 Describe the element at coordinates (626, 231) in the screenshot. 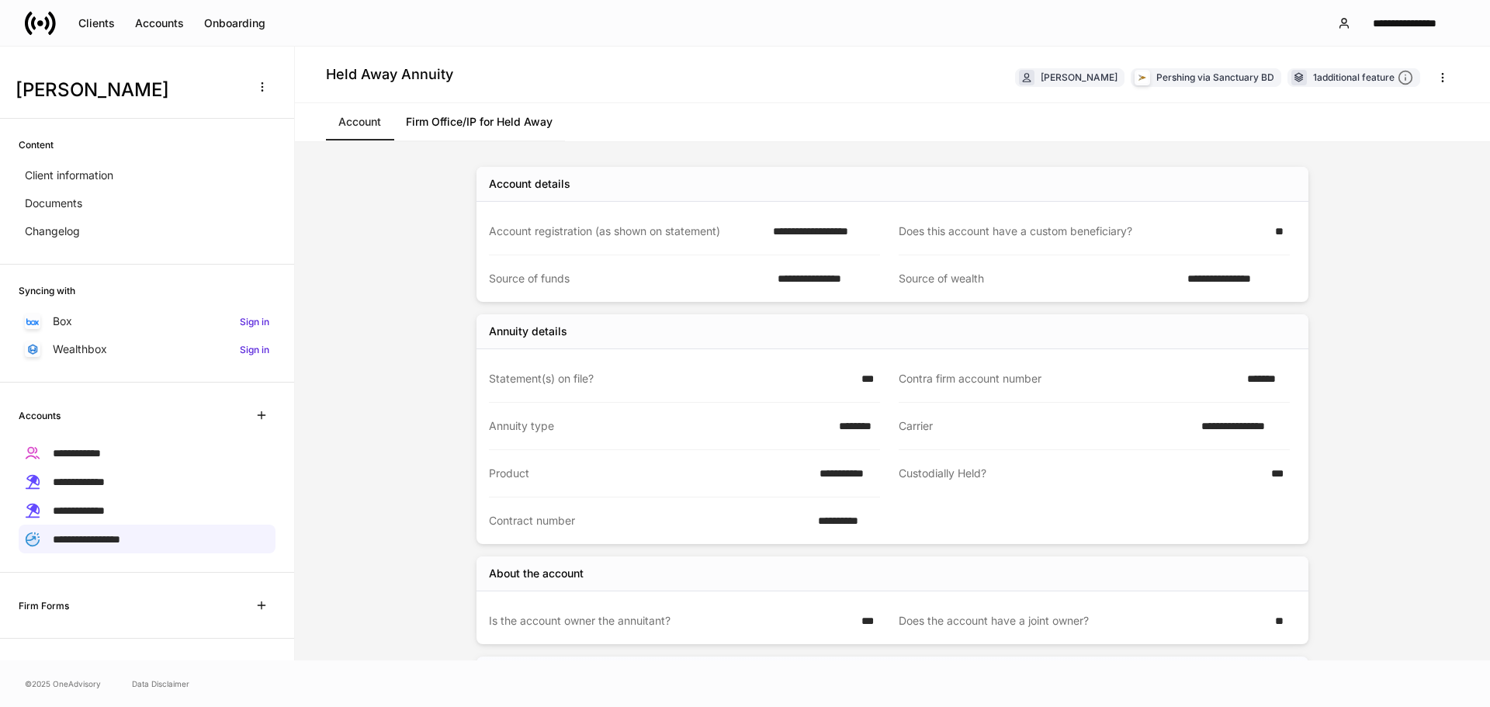

I see `div: Account registration (as shown on statement)` at that location.